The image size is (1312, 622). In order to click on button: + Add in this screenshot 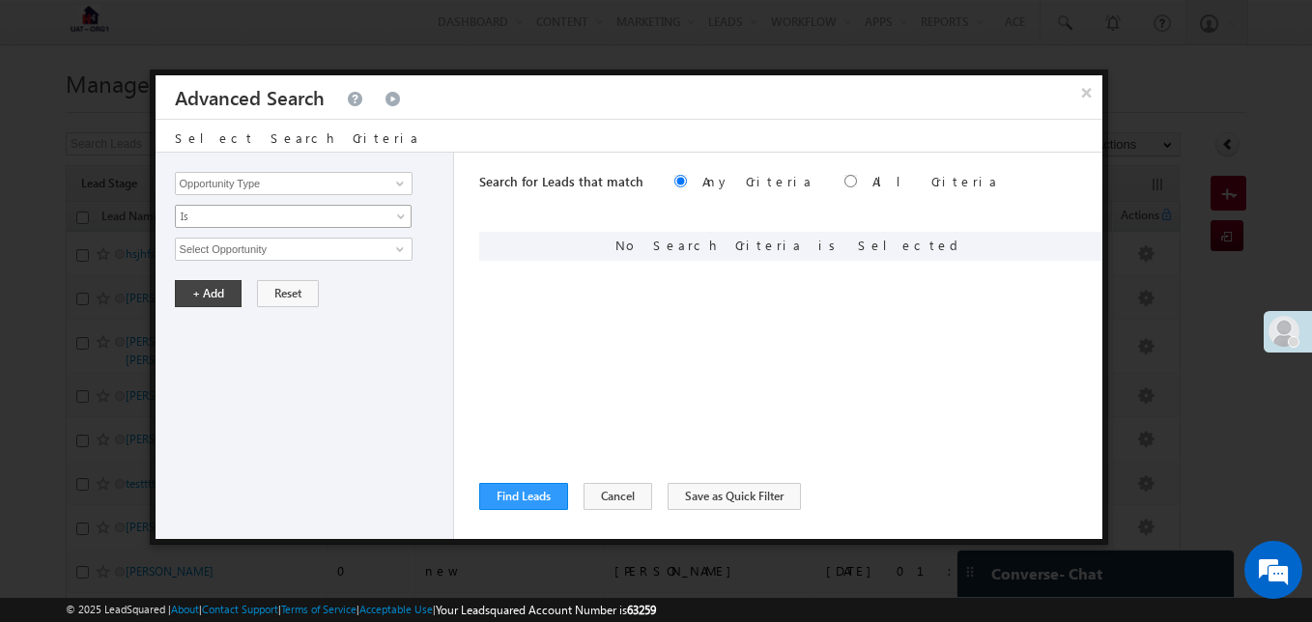, I will do `click(208, 294)`.